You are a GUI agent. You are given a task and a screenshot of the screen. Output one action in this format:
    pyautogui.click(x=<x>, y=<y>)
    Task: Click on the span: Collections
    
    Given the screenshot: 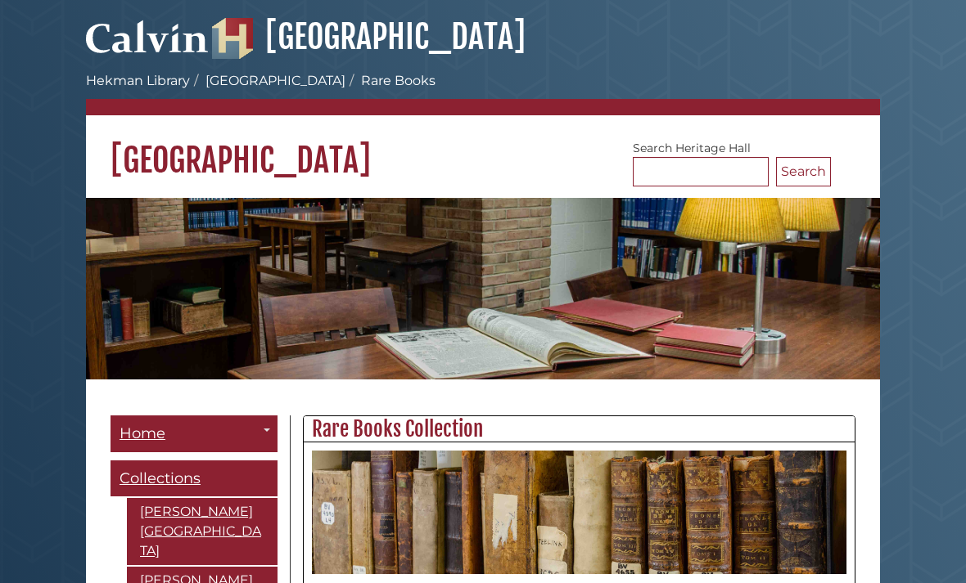 What is the action you would take?
    pyautogui.click(x=160, y=479)
    